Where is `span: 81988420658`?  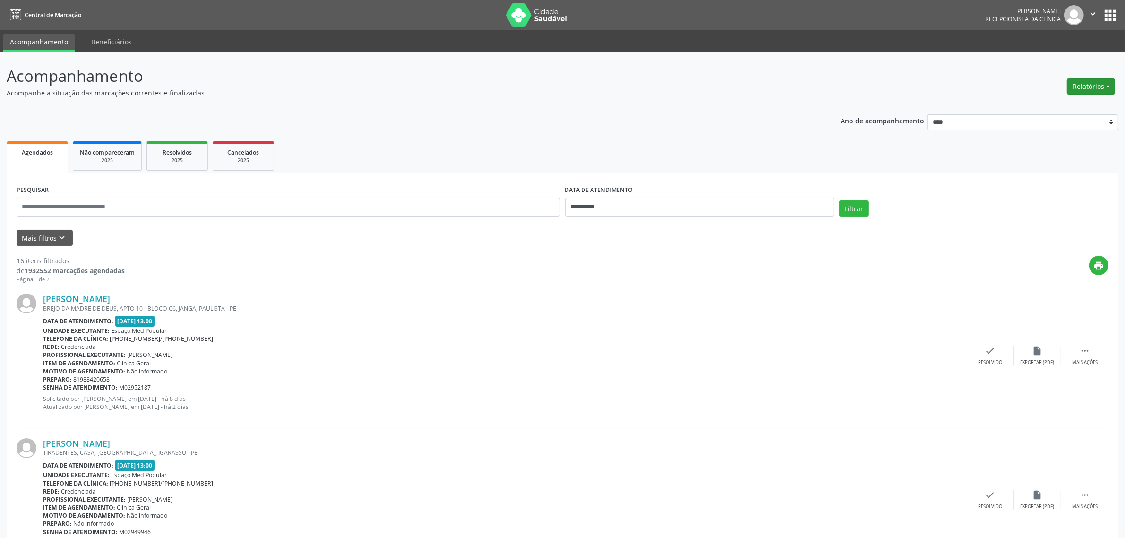
span: 81988420658 is located at coordinates (92, 379).